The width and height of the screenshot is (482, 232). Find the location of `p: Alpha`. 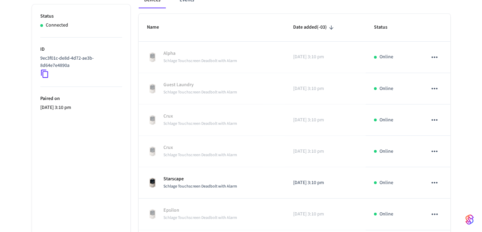

p: Alpha is located at coordinates (200, 53).